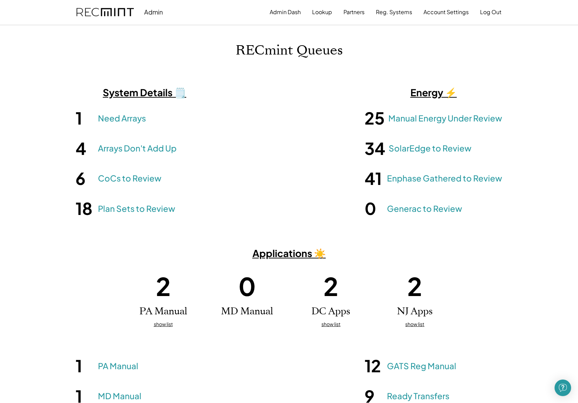  What do you see at coordinates (425, 209) in the screenshot?
I see `a: Generac to Review` at bounding box center [425, 209].